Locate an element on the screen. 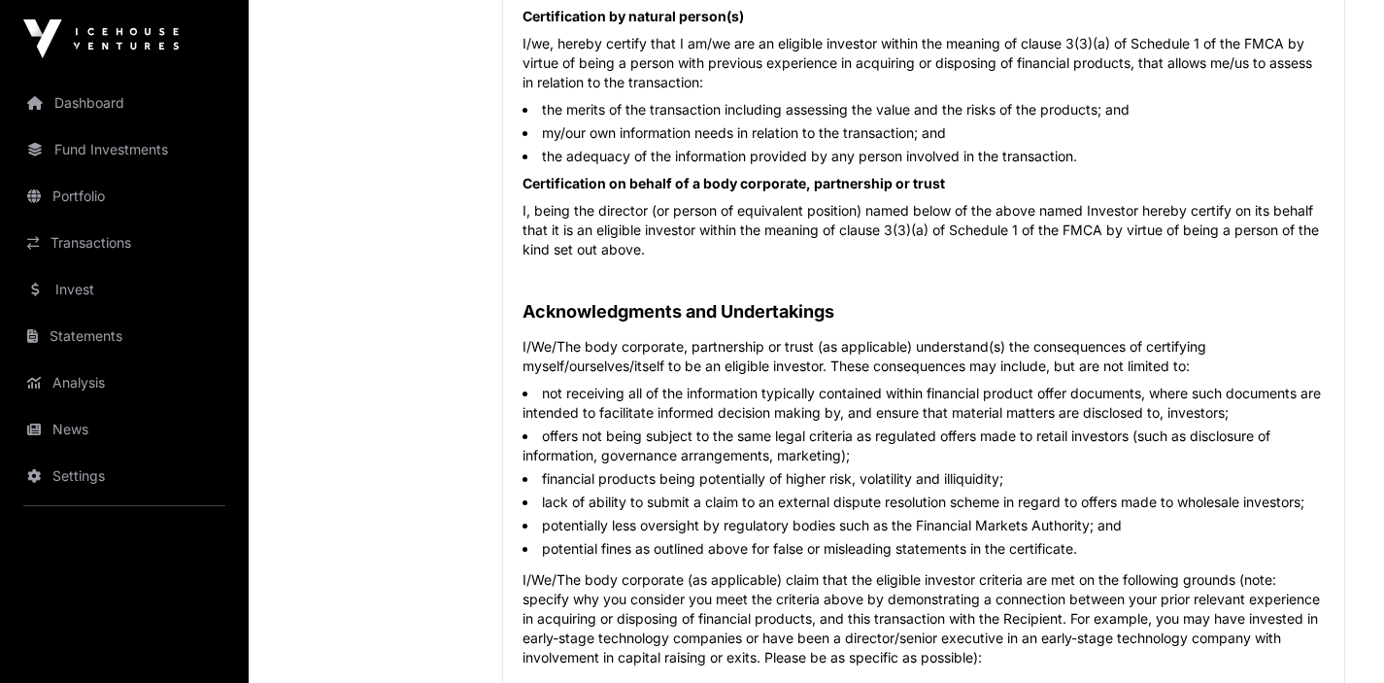  li: potential fines as outlined above for false or misleading statements in the certificate. is located at coordinates (924, 549).